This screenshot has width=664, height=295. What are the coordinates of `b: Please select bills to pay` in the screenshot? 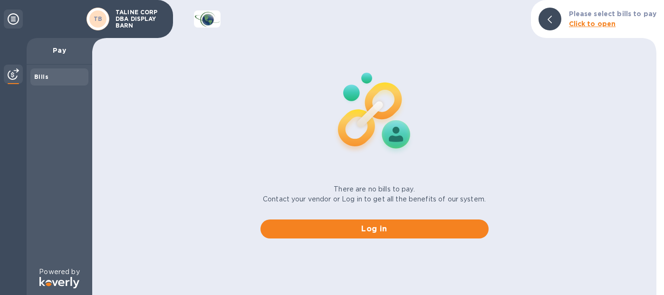 It's located at (613, 14).